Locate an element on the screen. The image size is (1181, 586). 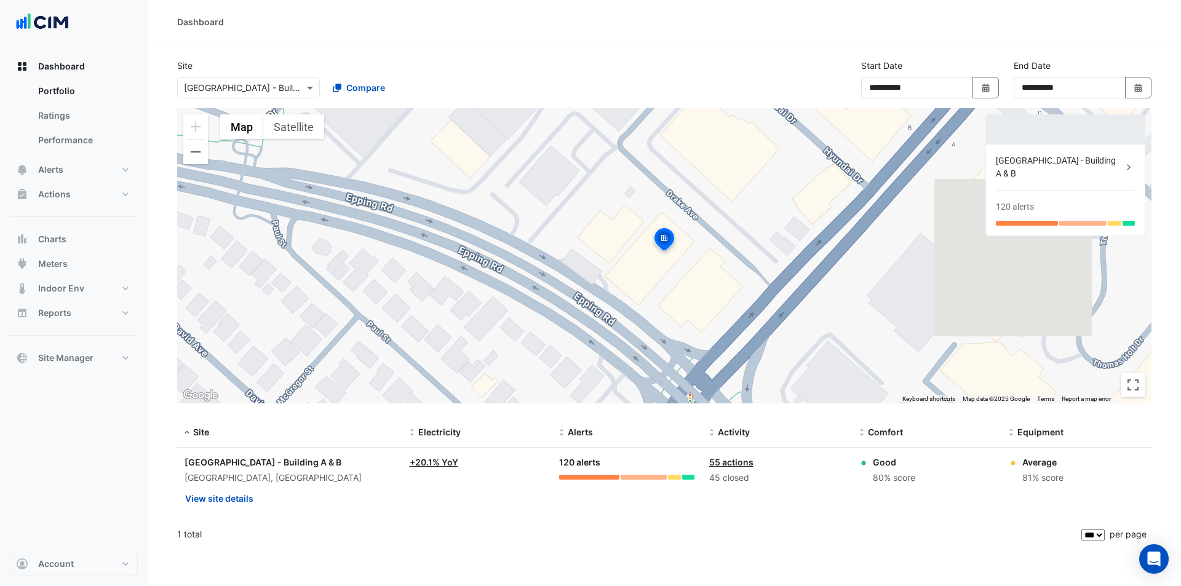
span: Map data ©2025 Google is located at coordinates (996, 399).